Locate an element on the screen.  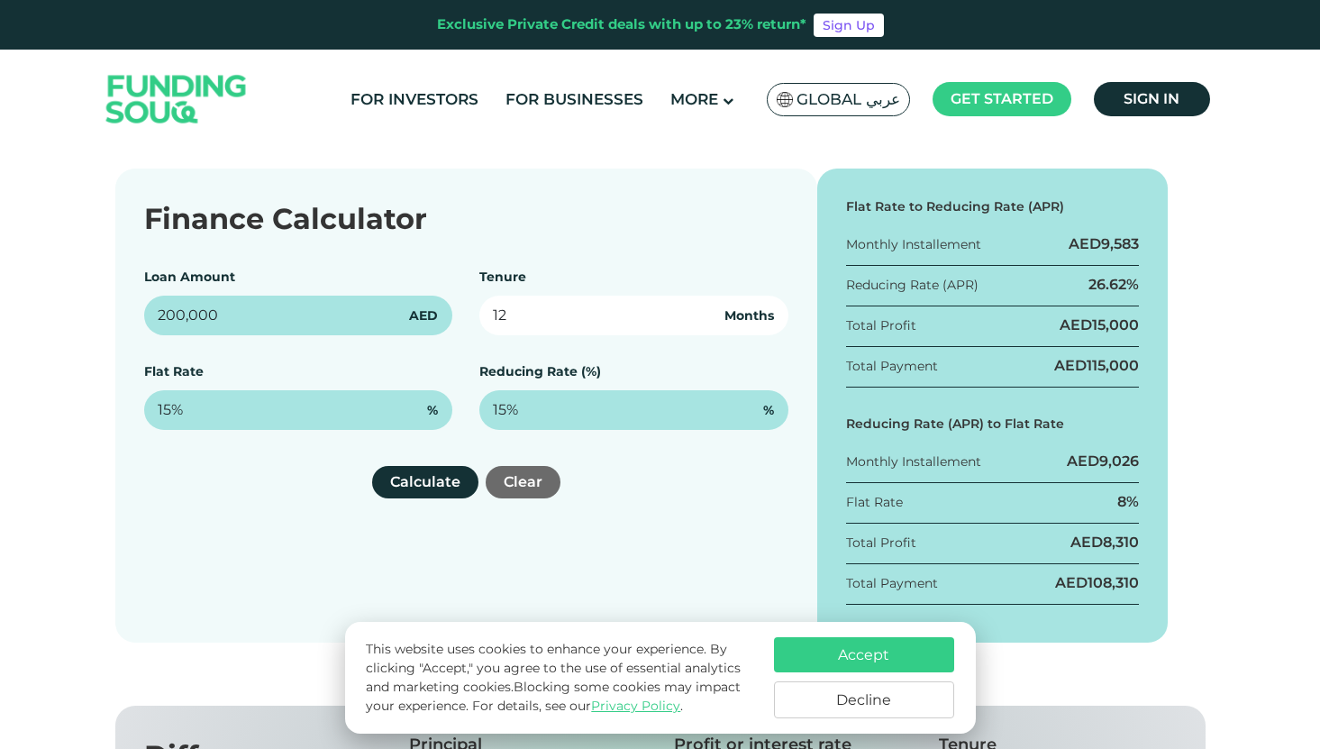
img: Logo is located at coordinates (177, 99).